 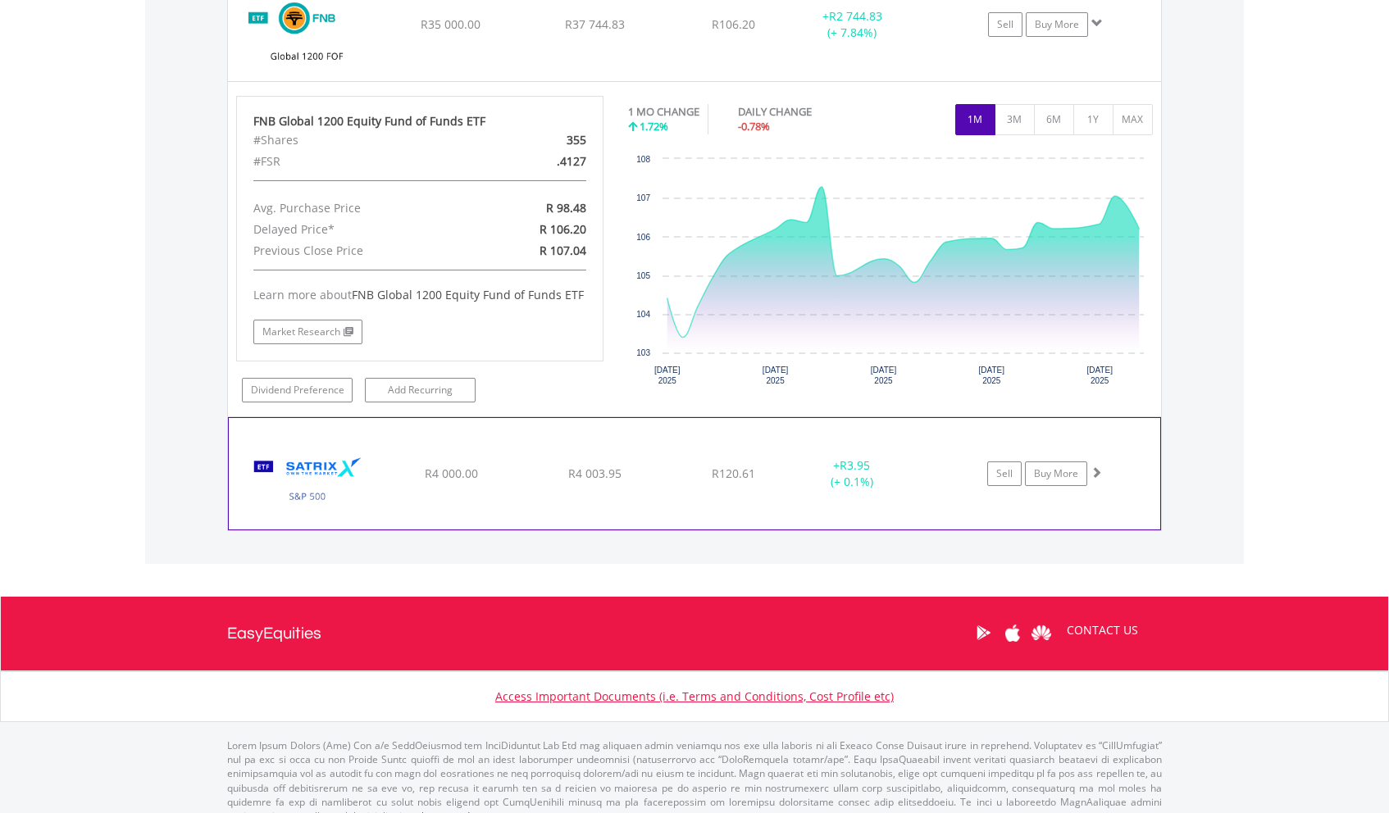 What do you see at coordinates (983, 633) in the screenshot?
I see `a: Google Play` at bounding box center [983, 633].